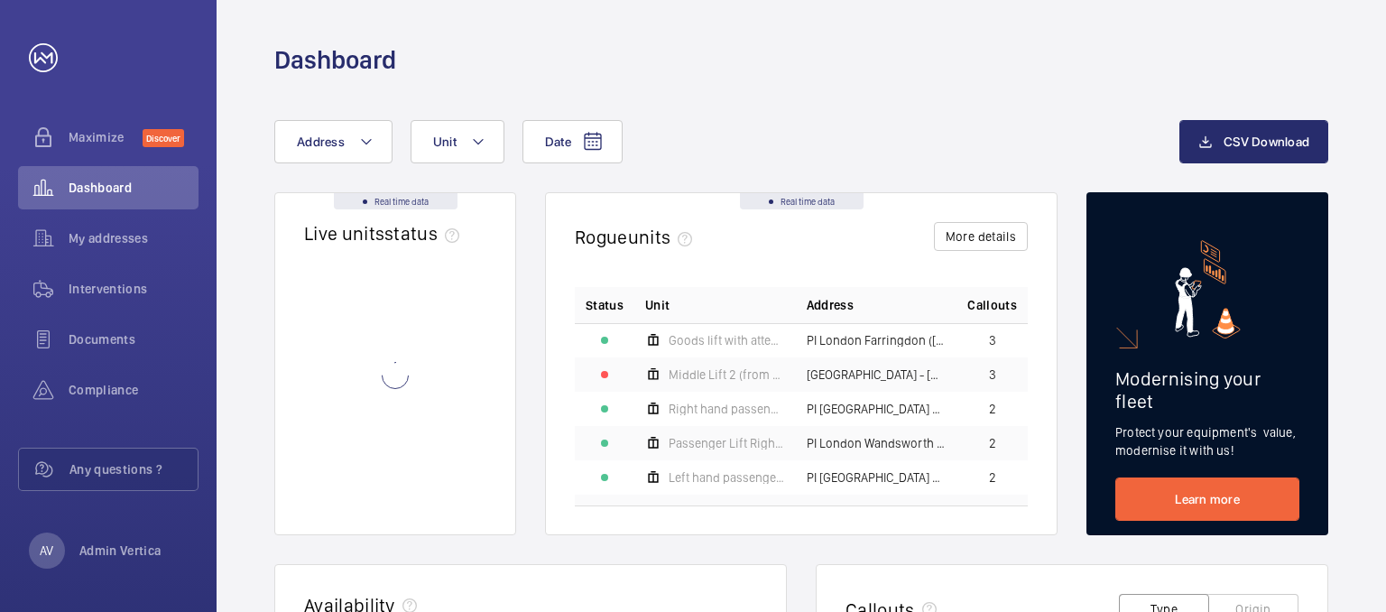  I want to click on span: Documents, so click(134, 339).